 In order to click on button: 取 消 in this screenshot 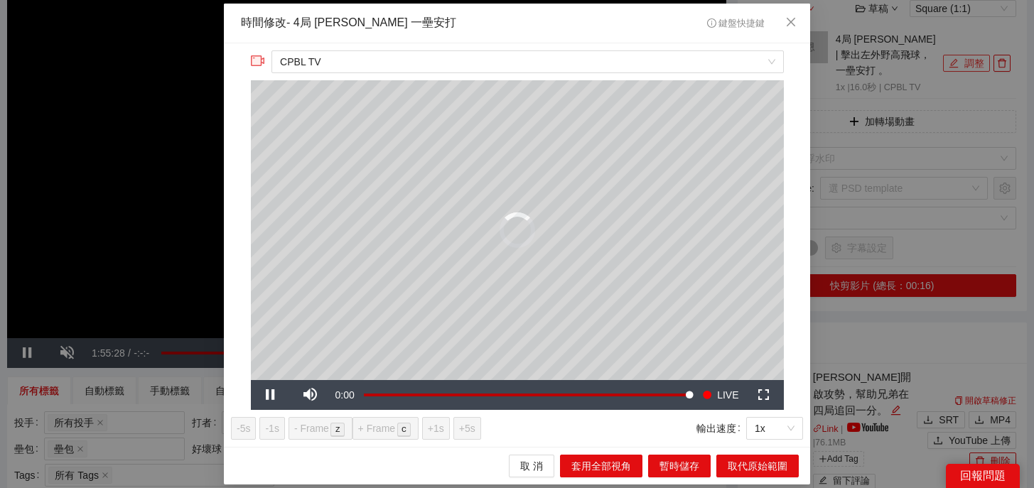, I will do `click(532, 466)`.